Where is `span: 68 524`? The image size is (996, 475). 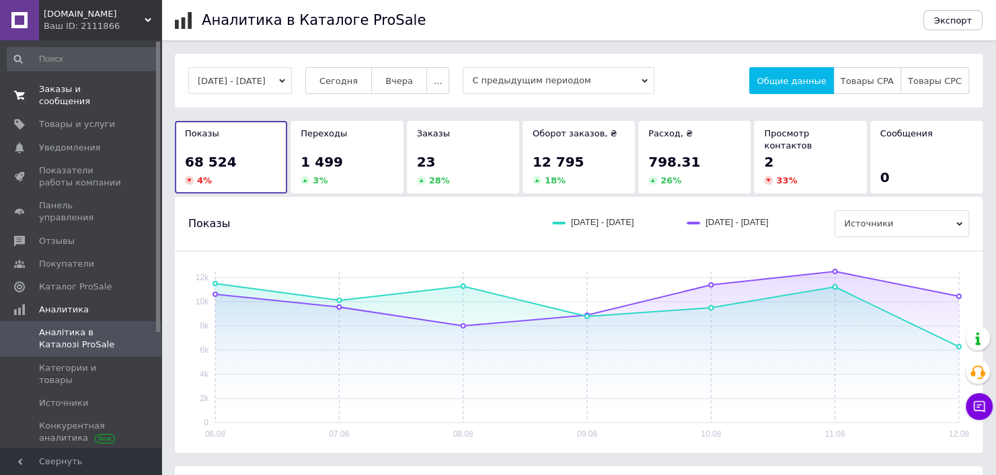
span: 68 524 is located at coordinates (210, 162).